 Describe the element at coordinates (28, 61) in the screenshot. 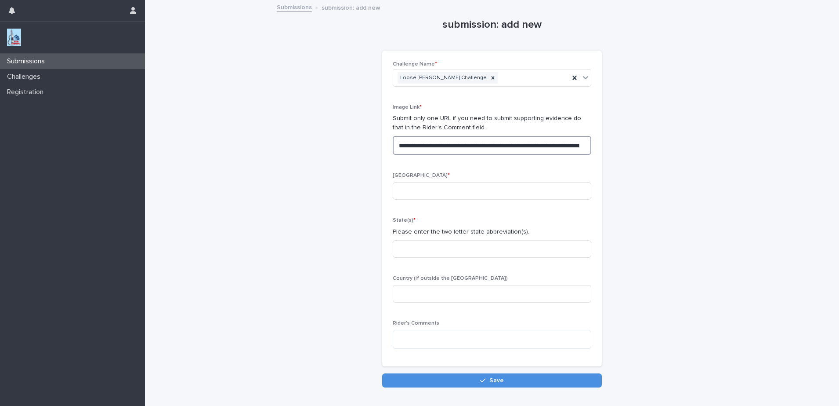

I see `p: Submissions` at that location.